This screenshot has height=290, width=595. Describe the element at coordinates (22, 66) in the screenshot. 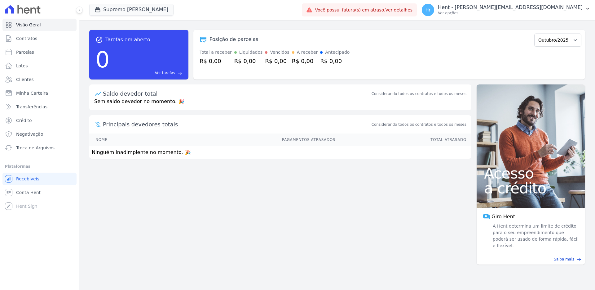

I see `span: Lotes` at that location.